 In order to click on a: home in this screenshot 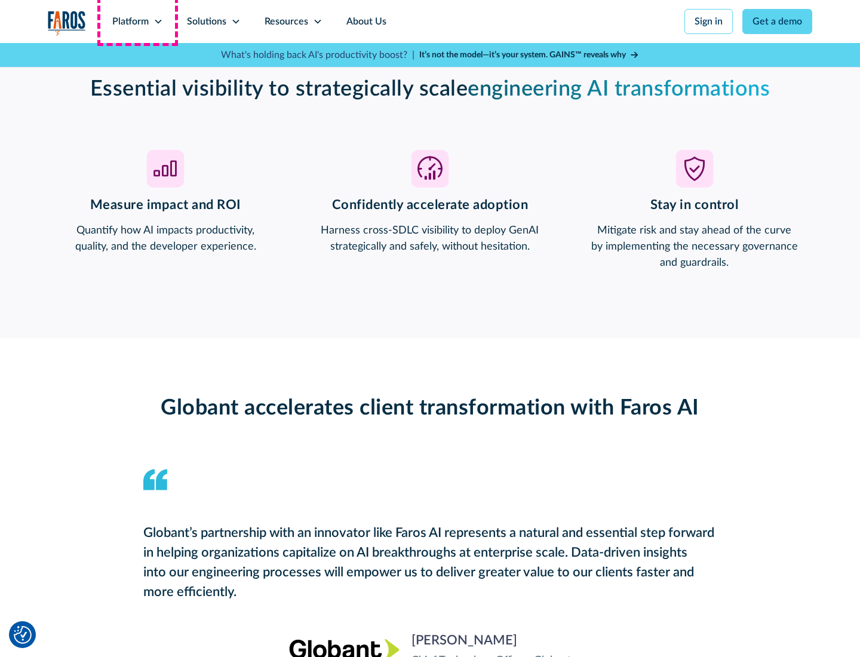, I will do `click(67, 23)`.